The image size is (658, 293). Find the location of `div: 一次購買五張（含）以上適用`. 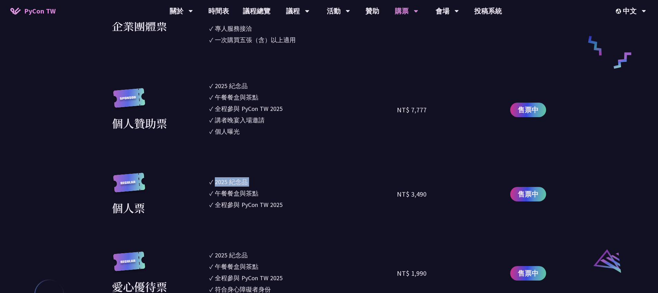

div: 一次購買五張（含）以上適用 is located at coordinates (255, 40).